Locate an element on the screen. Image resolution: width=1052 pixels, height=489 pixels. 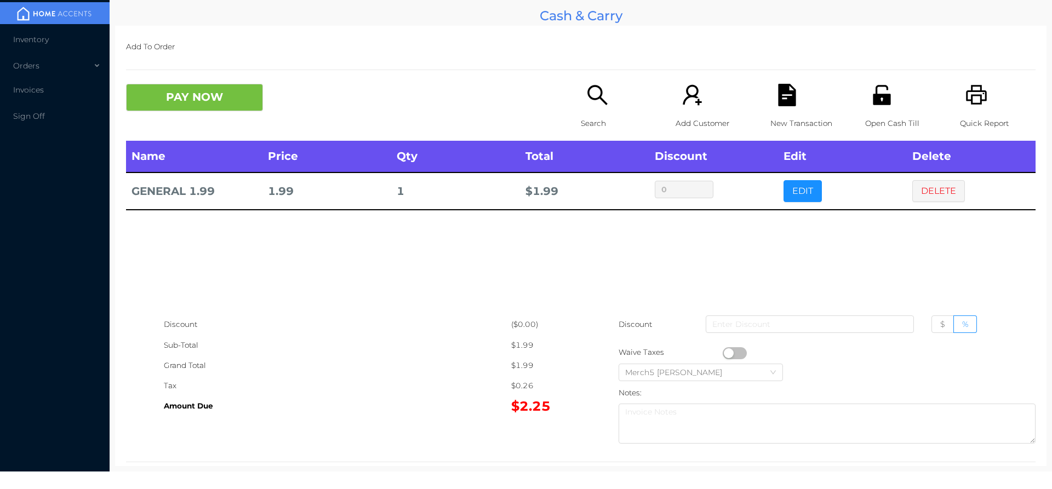
th: Qty is located at coordinates (455, 157).